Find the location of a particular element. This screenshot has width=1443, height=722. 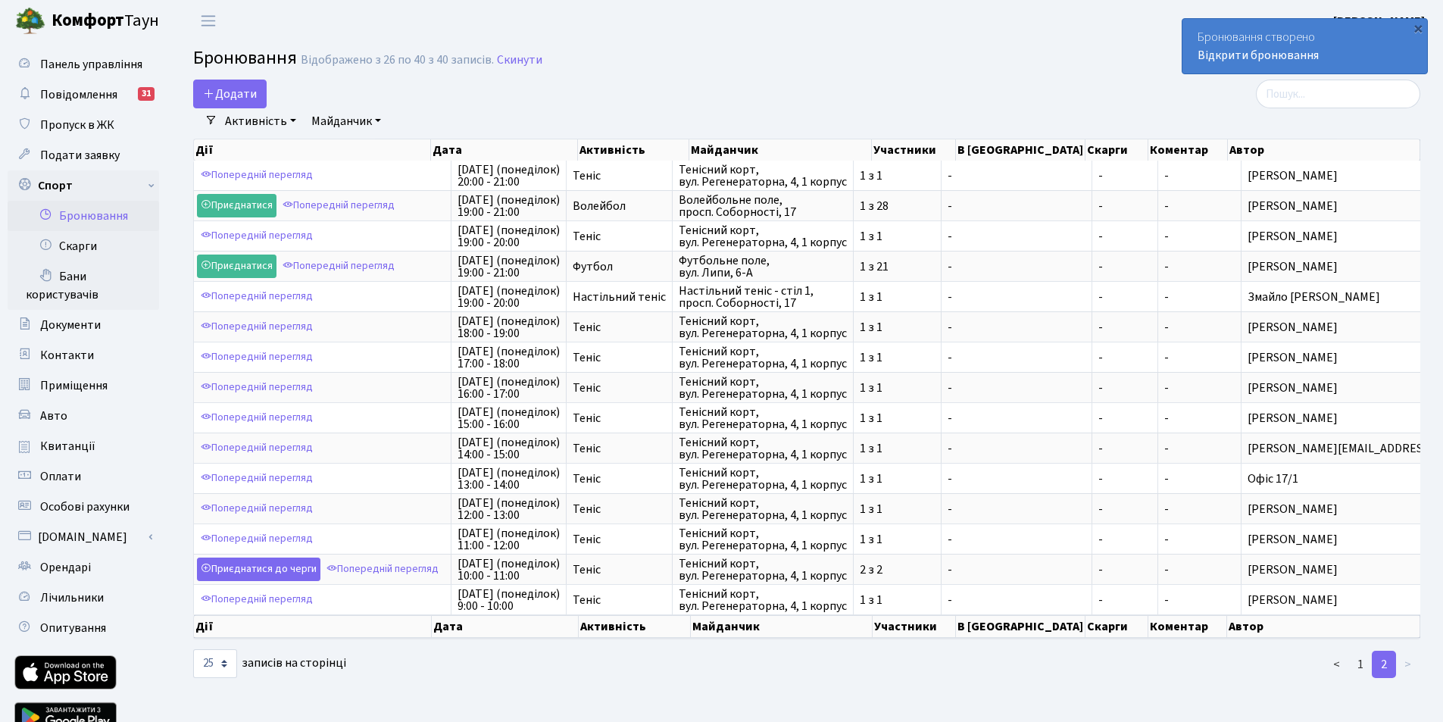

span: 2 з 2 is located at coordinates (897, 569).